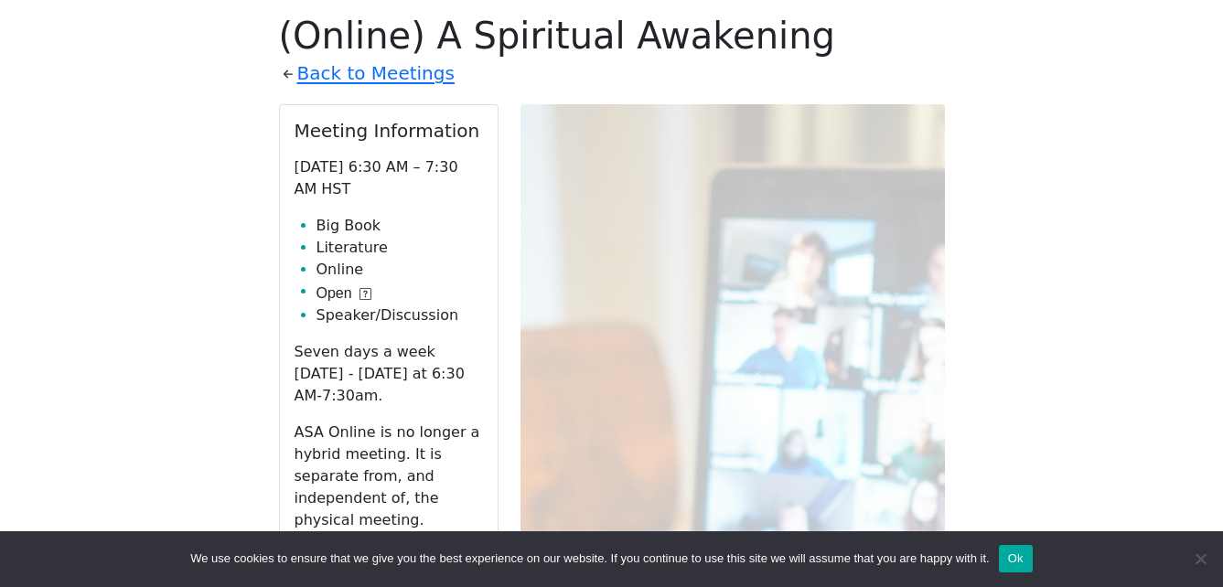 The height and width of the screenshot is (587, 1223). What do you see at coordinates (400, 316) in the screenshot?
I see `li: Speaker/Discussion` at bounding box center [400, 316].